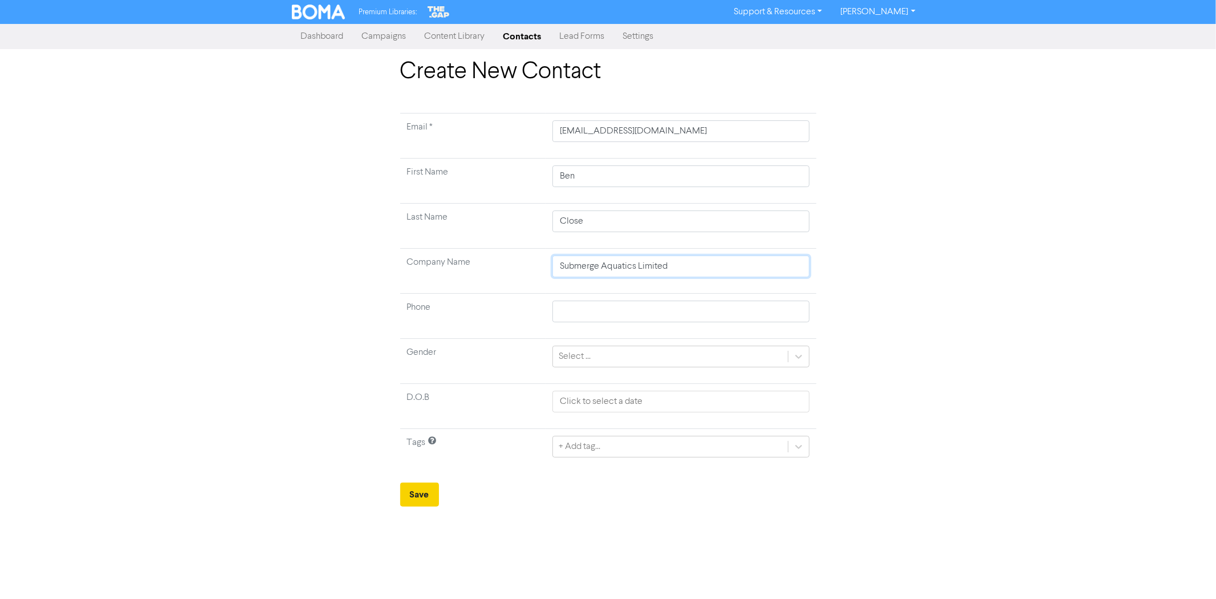 The height and width of the screenshot is (599, 1216). Describe the element at coordinates (778, 12) in the screenshot. I see `a: Support & Resources` at that location.